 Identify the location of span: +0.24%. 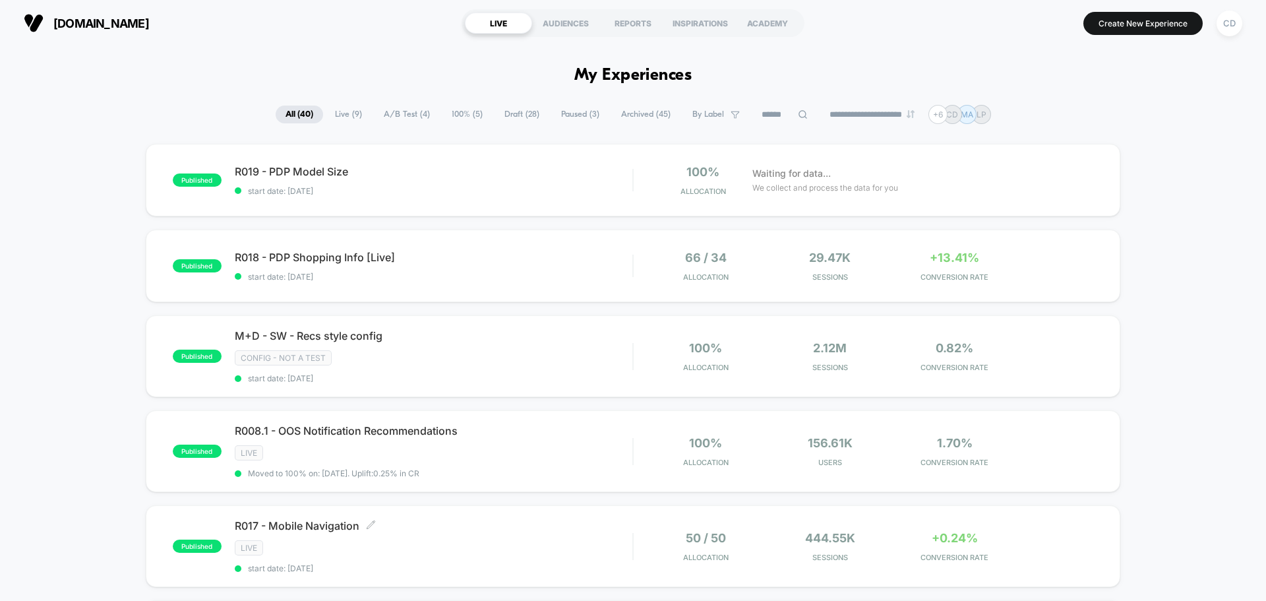
(955, 537).